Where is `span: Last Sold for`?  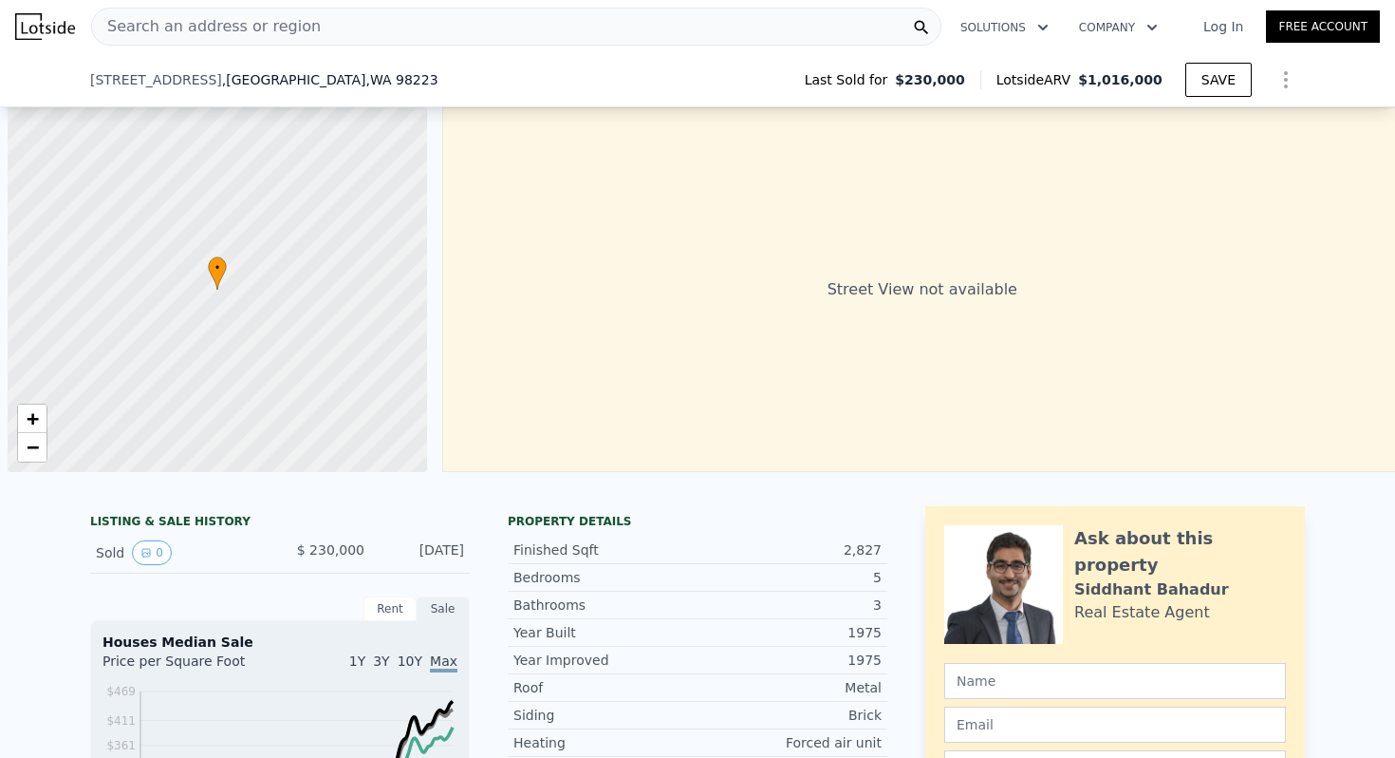
span: Last Sold for is located at coordinates (851, 80).